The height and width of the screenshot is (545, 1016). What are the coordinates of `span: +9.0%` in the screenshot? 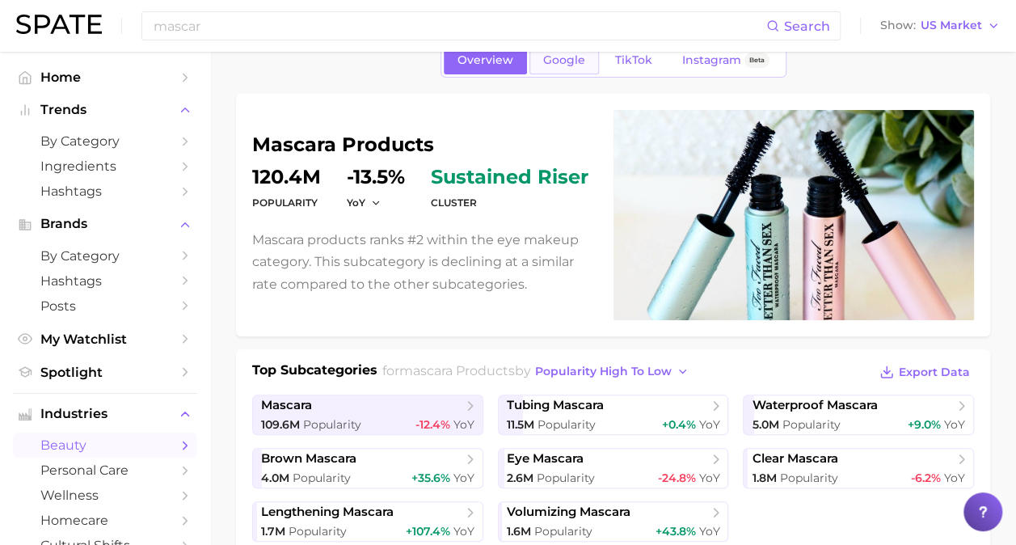 It's located at (924, 424).